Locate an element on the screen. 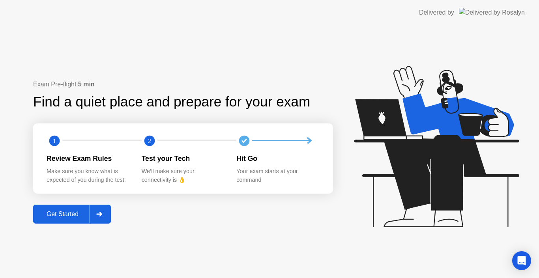 The width and height of the screenshot is (539, 278). div: Find a quiet place and prepare for your exam is located at coordinates (172, 102).